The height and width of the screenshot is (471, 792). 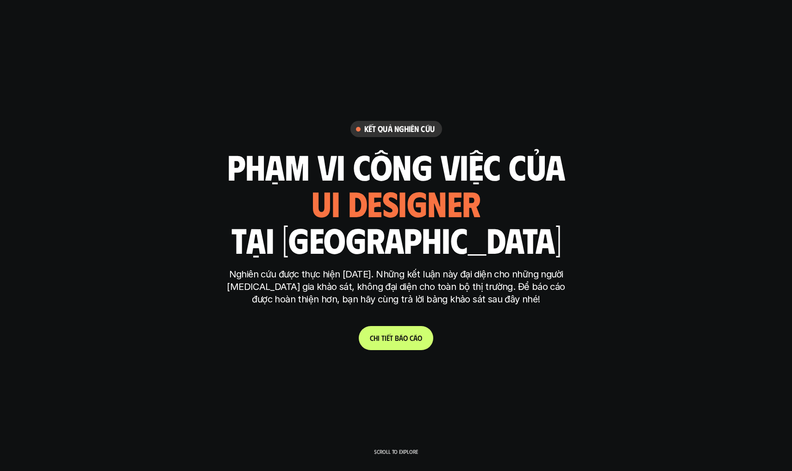 I want to click on span: c, so click(x=412, y=337).